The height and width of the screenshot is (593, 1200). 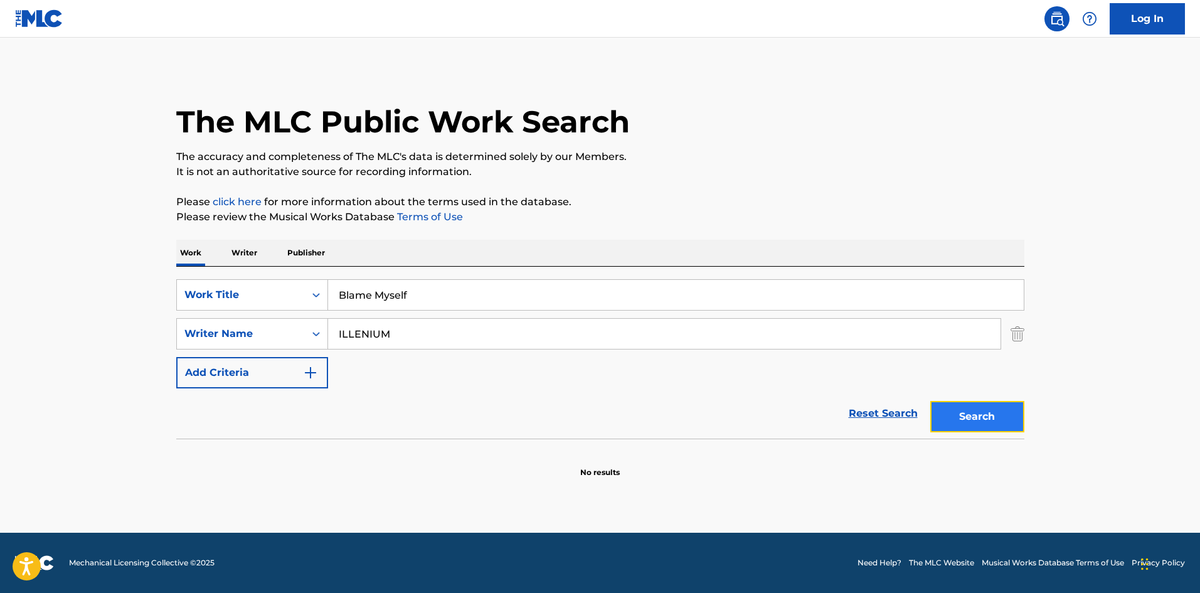 What do you see at coordinates (941, 563) in the screenshot?
I see `a: The MLC Website` at bounding box center [941, 563].